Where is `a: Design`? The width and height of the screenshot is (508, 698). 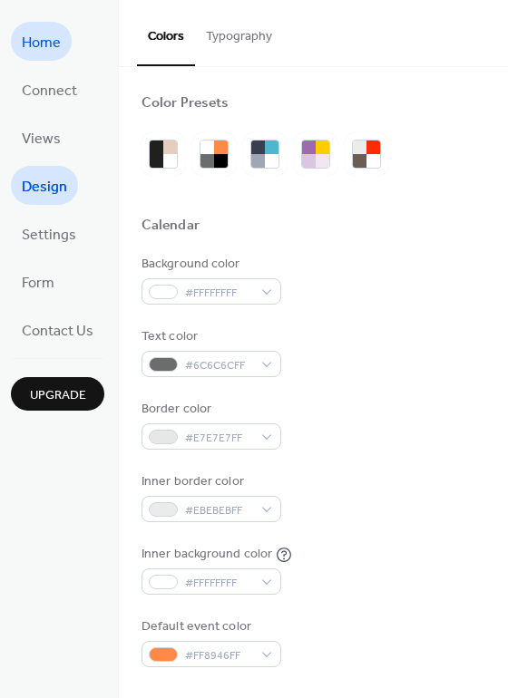 a: Design is located at coordinates (44, 185).